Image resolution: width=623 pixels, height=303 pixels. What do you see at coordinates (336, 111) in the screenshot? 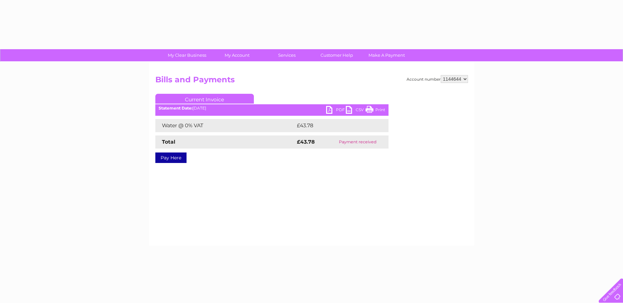
I see `a: PDF` at bounding box center [336, 111].